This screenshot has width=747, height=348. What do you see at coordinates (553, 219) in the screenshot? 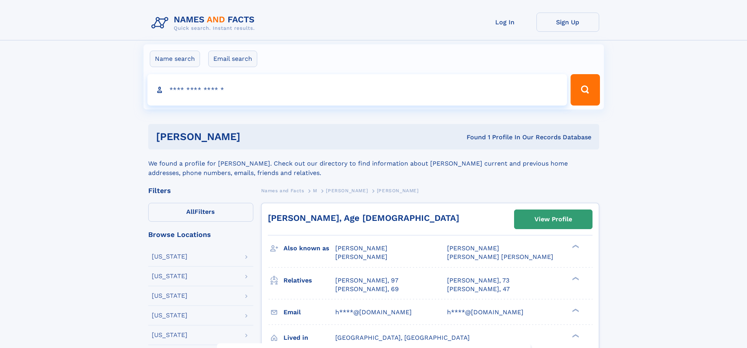
I see `div: View Profile` at bounding box center [553, 219].